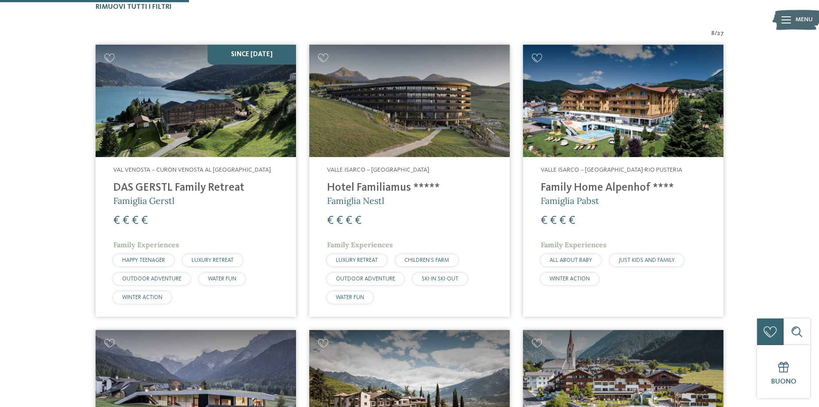 The width and height of the screenshot is (819, 407). I want to click on span: ALL ABOUT BABY, so click(571, 260).